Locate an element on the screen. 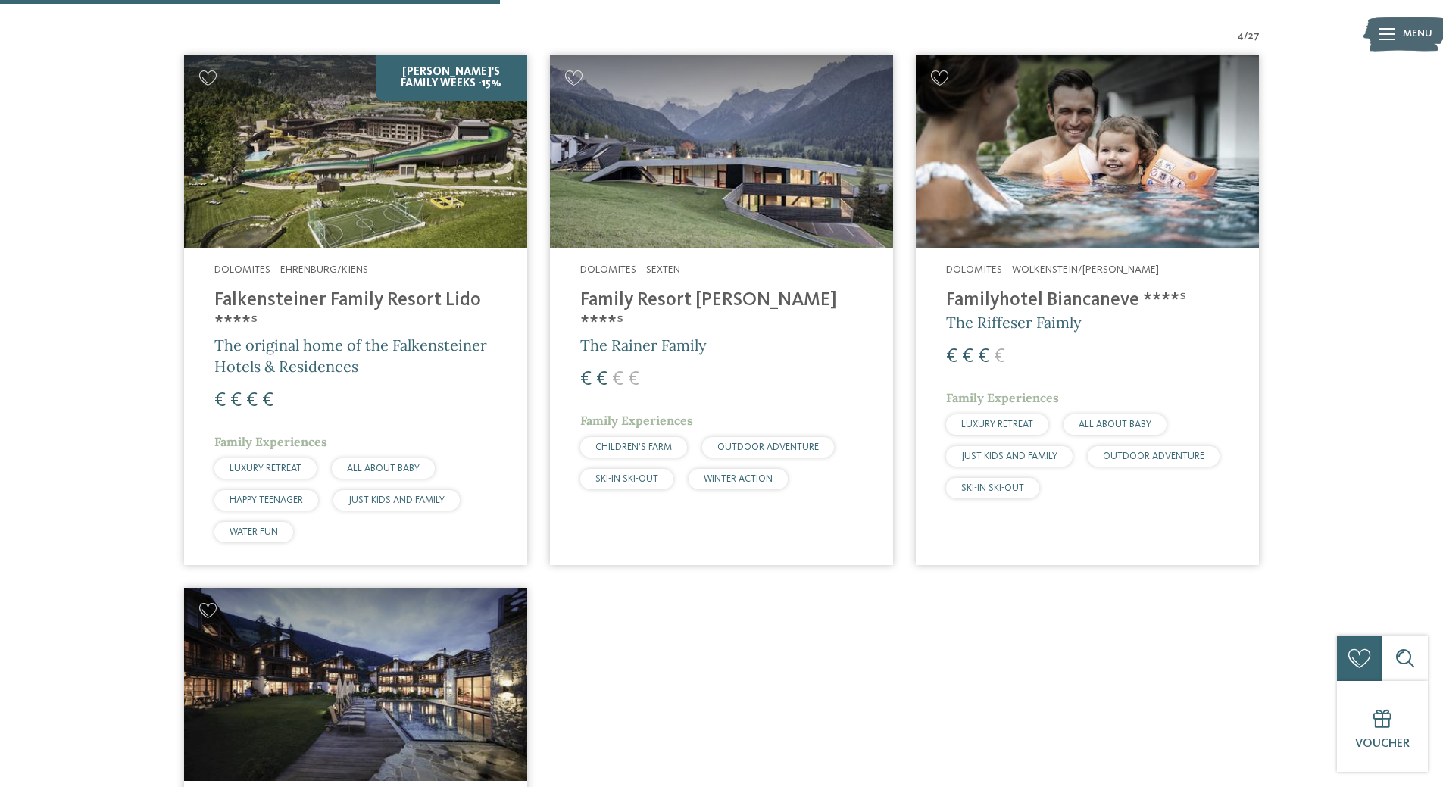 Image resolution: width=1443 pixels, height=787 pixels. span: The Riffeser Faimly is located at coordinates (1014, 322).